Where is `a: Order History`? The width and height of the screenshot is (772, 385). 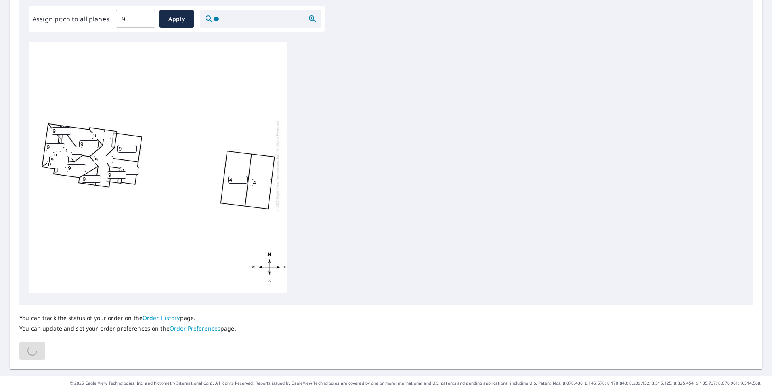 a: Order History is located at coordinates (161, 318).